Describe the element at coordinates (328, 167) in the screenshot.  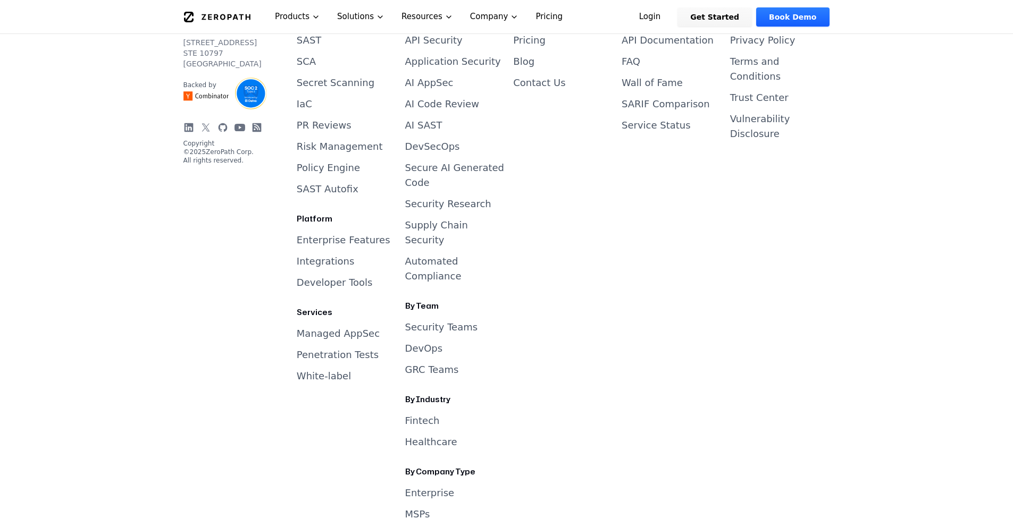
I see `a: Policy Engine` at that location.